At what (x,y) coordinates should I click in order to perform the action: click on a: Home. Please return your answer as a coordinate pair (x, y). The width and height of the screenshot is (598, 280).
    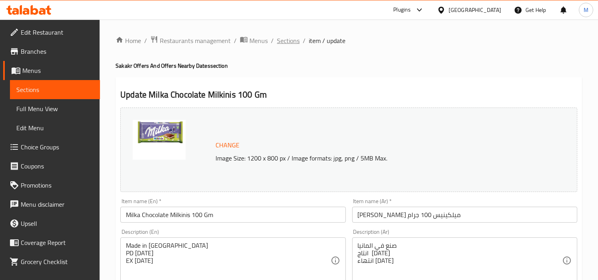
    Looking at the image, I should click on (128, 41).